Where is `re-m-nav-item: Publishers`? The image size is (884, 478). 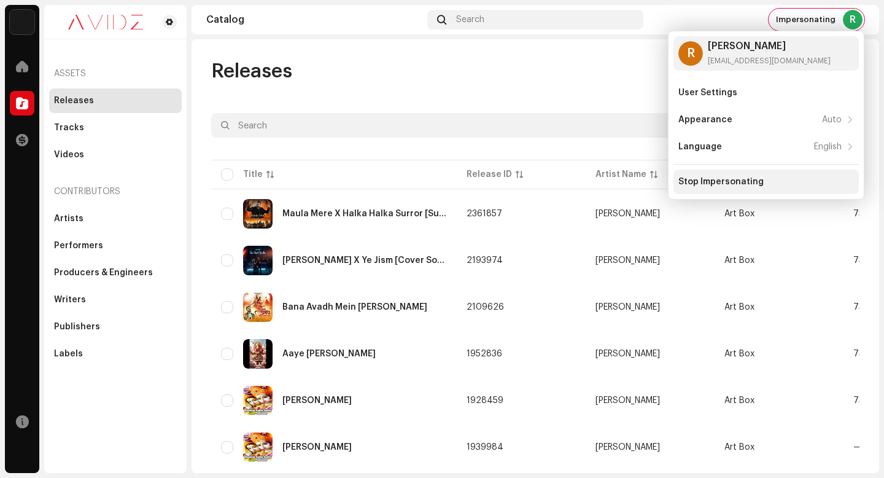 re-m-nav-item: Publishers is located at coordinates (115, 327).